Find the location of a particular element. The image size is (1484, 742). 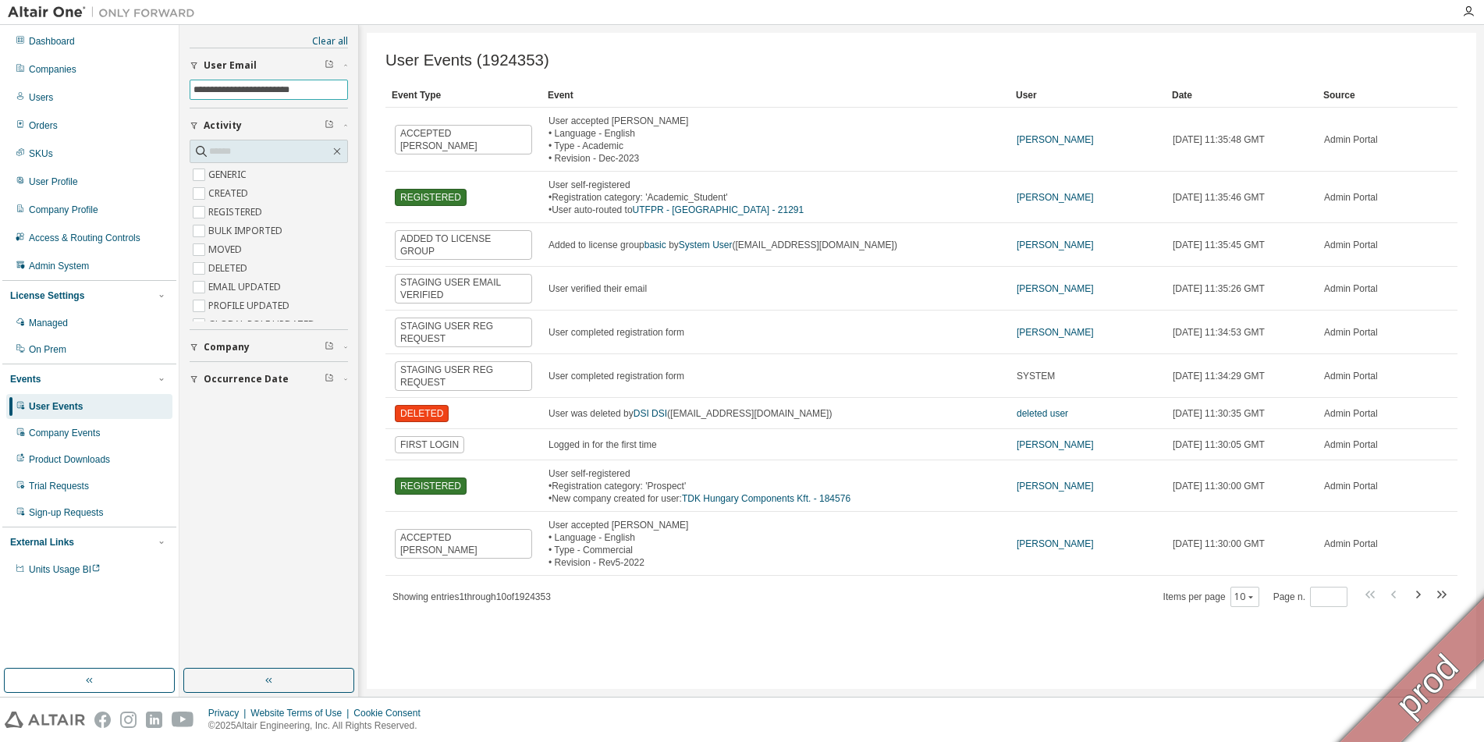

p: © 2025 Altair Engineering, Inc. All Rights Reserved. is located at coordinates (319, 726).